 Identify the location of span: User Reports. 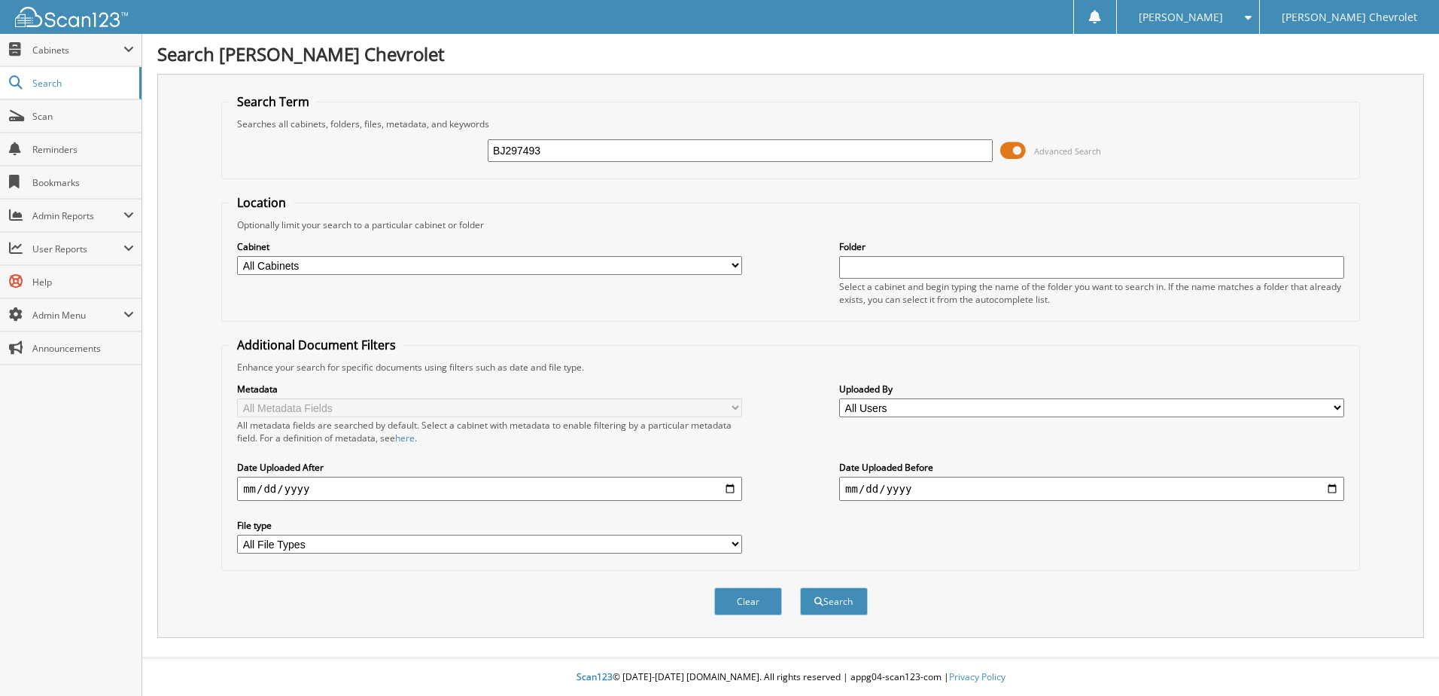
(78, 248).